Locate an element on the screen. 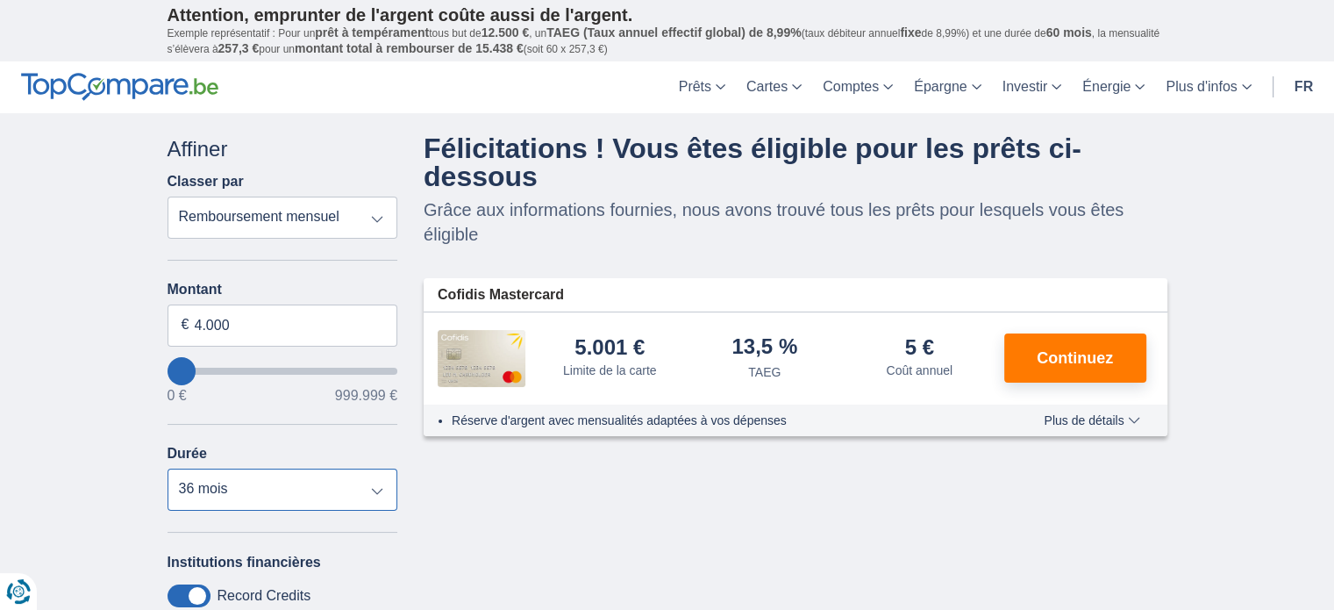 Image resolution: width=1334 pixels, height=610 pixels. a: Énergie is located at coordinates (1113, 87).